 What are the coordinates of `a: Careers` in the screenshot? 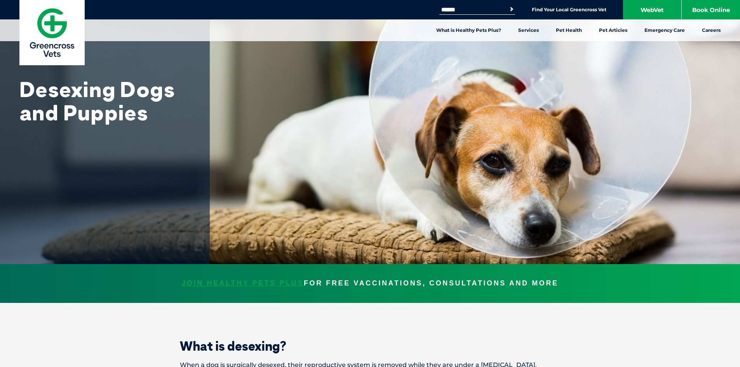 It's located at (711, 30).